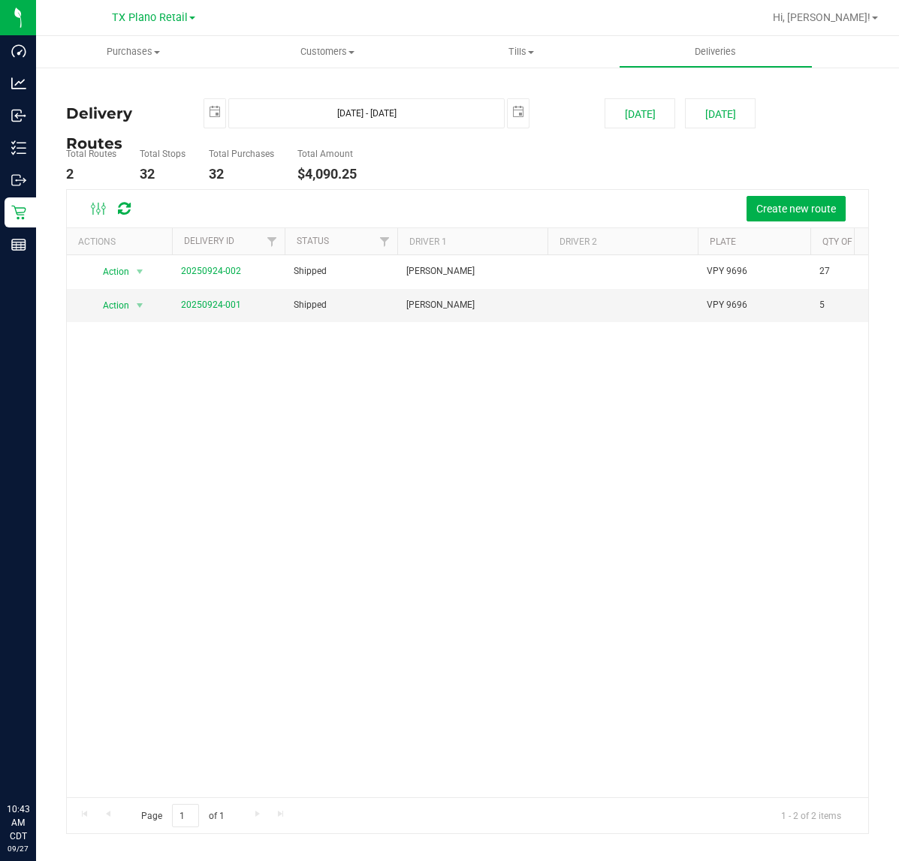 The image size is (899, 861). I want to click on p: 10:43 AM CDT, so click(18, 823).